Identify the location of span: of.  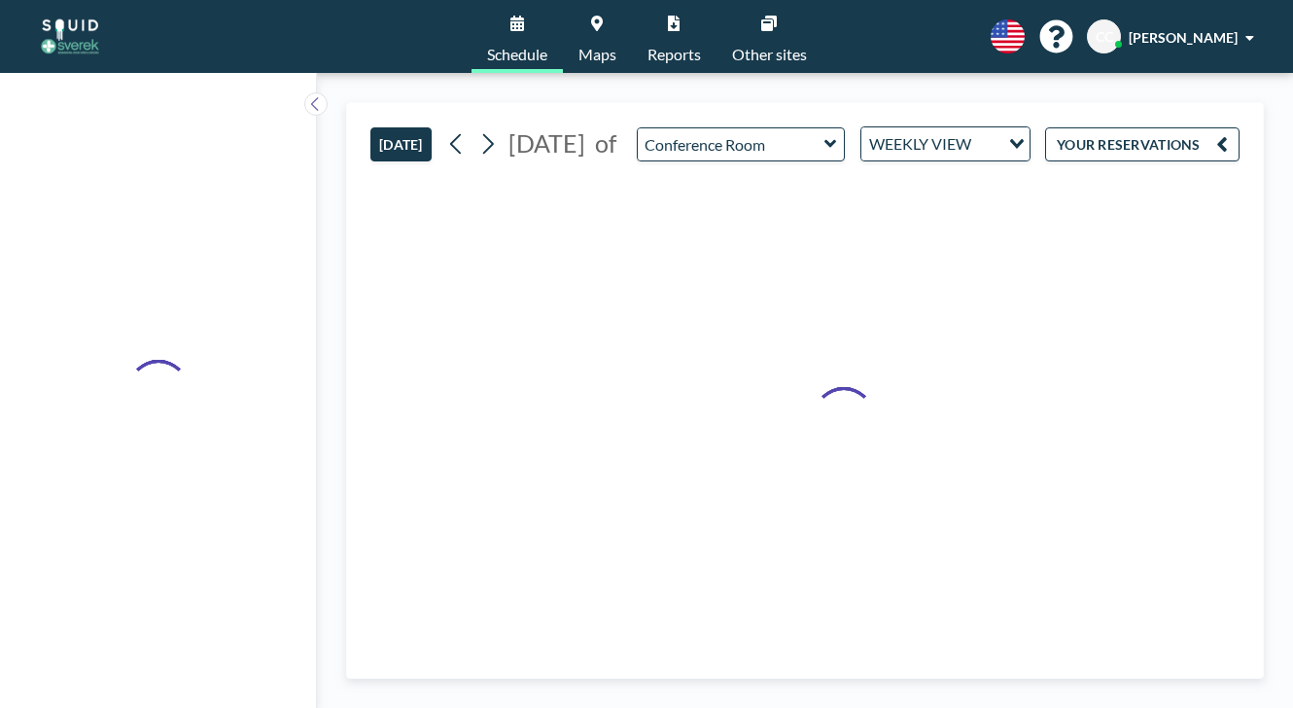
(606, 143).